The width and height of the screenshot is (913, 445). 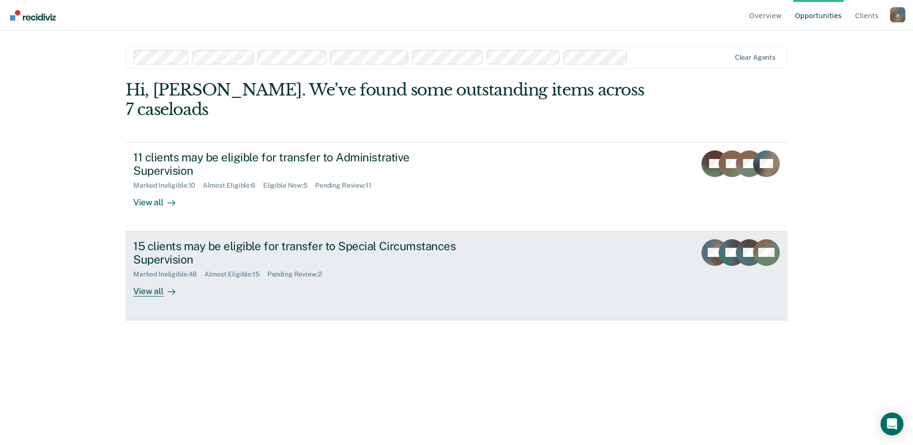 What do you see at coordinates (236, 274) in the screenshot?
I see `div: Almost Eligible : 15` at bounding box center [236, 274].